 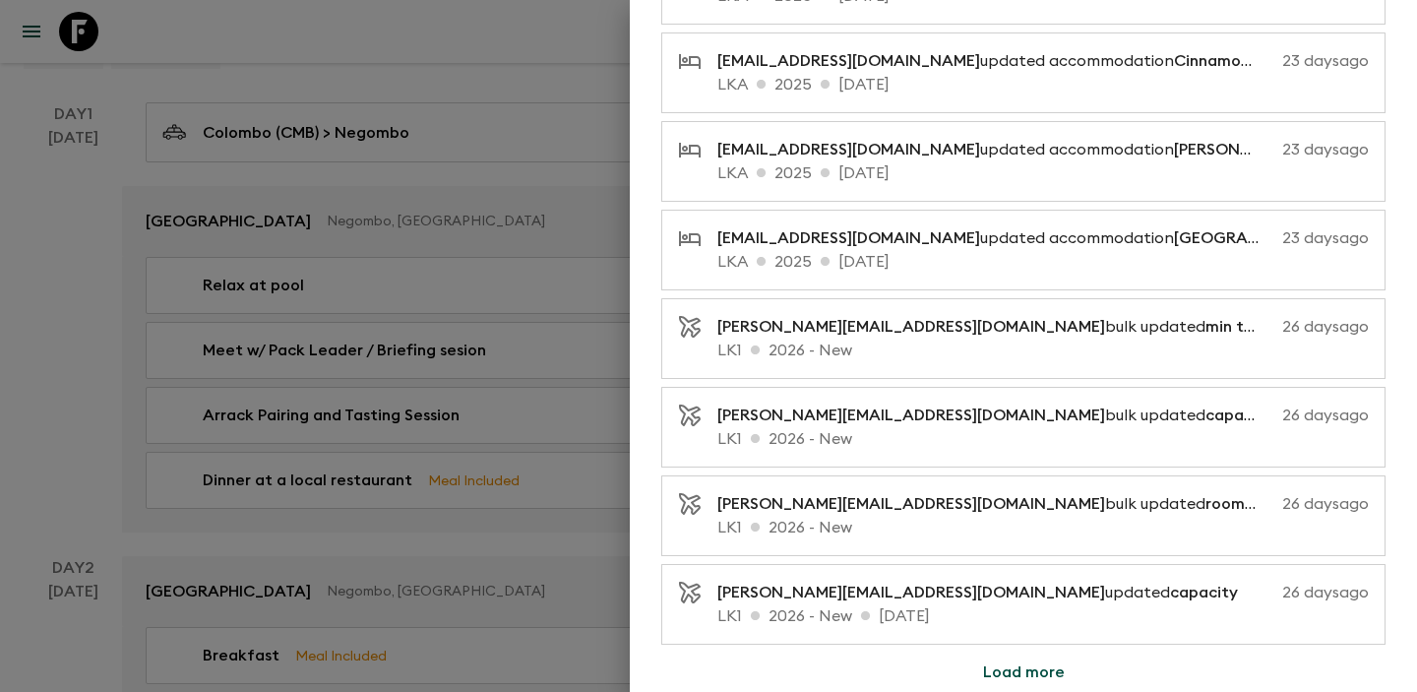 What do you see at coordinates (1271, 327) in the screenshot?
I see `span: min to guarantee` at bounding box center [1271, 327].